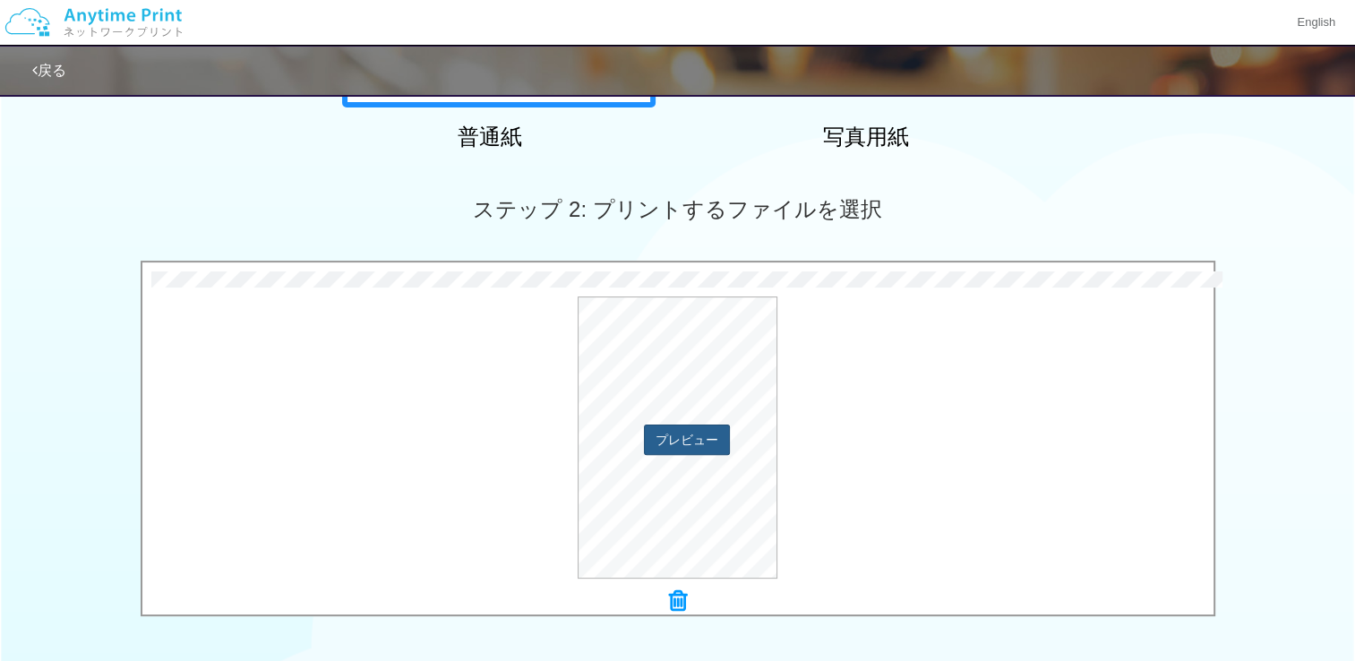 This screenshot has width=1355, height=661. I want to click on h2: 写真用紙, so click(866, 137).